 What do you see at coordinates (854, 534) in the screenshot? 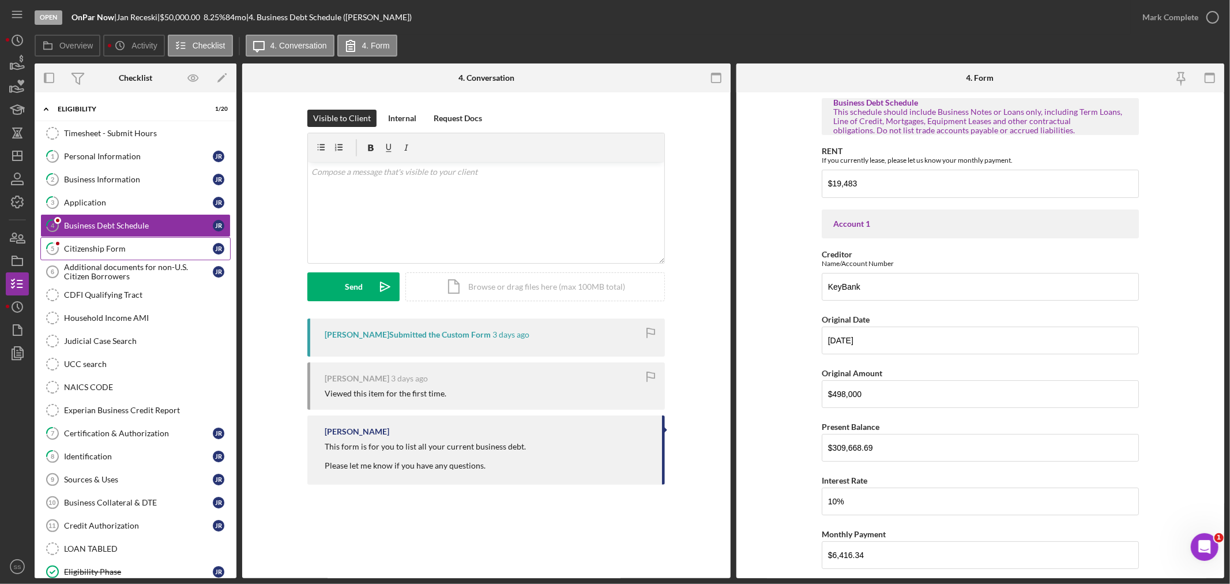
I see `label: Monthly Payment` at bounding box center [854, 534].